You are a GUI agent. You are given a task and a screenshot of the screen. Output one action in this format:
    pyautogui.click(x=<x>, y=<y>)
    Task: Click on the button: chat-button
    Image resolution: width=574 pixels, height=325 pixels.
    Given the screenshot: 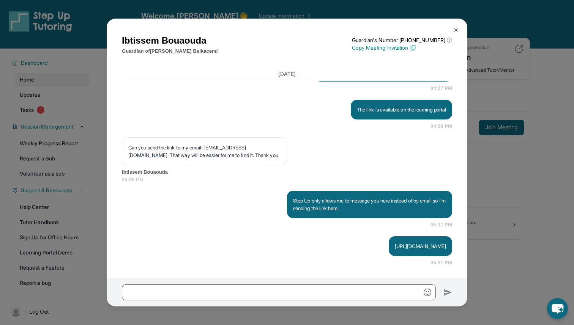 What is the action you would take?
    pyautogui.click(x=557, y=309)
    